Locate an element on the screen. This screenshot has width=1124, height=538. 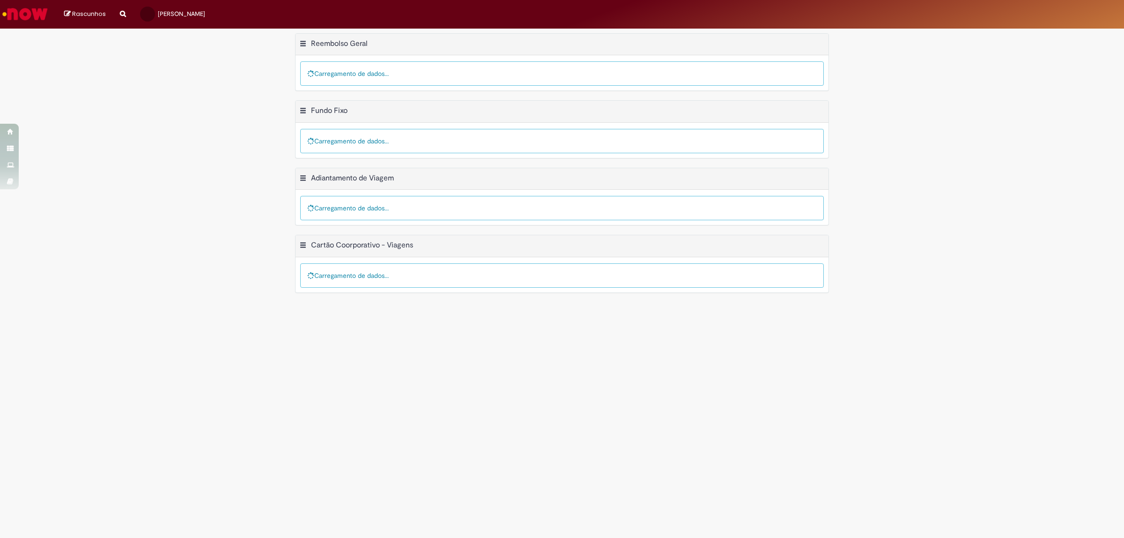
button: Fundo Fixo Menu de contexto is located at coordinates (303, 112).